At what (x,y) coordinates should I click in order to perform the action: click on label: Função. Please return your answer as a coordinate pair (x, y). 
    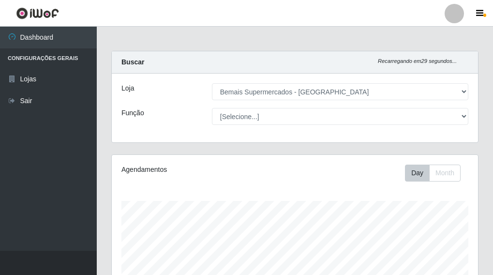
    Looking at the image, I should click on (132, 113).